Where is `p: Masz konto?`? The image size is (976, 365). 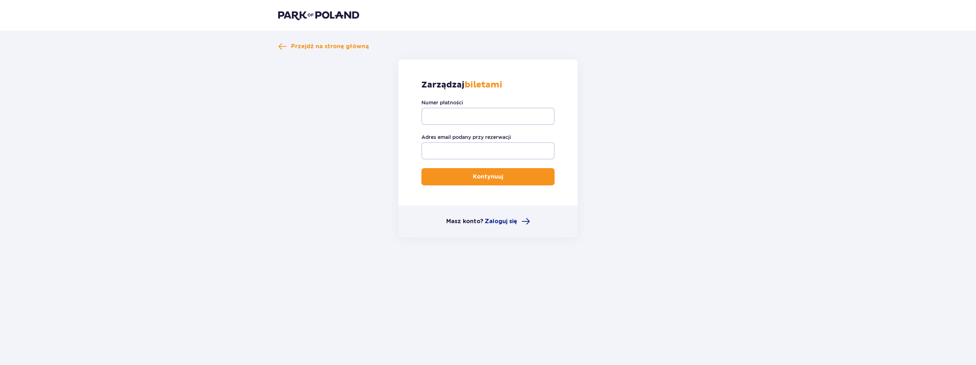
p: Masz konto? is located at coordinates (465, 221).